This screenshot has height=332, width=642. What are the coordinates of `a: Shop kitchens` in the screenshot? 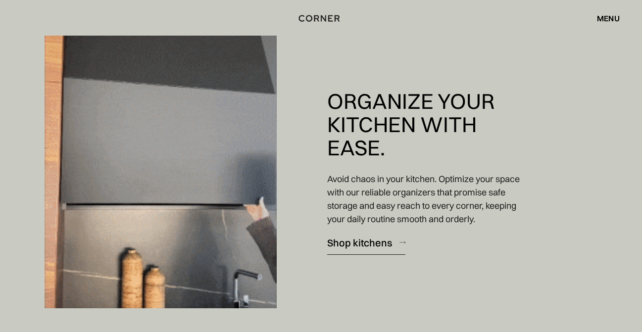 It's located at (366, 243).